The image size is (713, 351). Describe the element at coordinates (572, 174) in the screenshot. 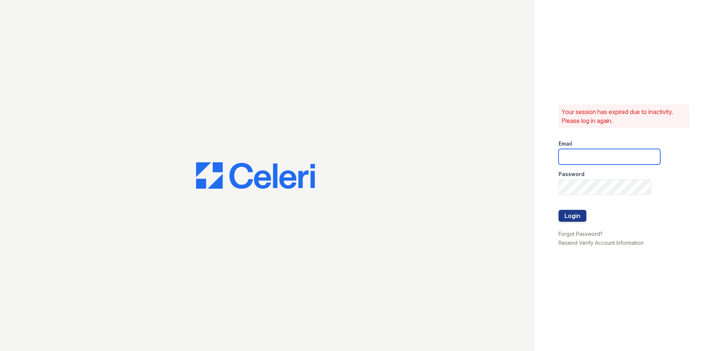

I see `label: Password` at that location.